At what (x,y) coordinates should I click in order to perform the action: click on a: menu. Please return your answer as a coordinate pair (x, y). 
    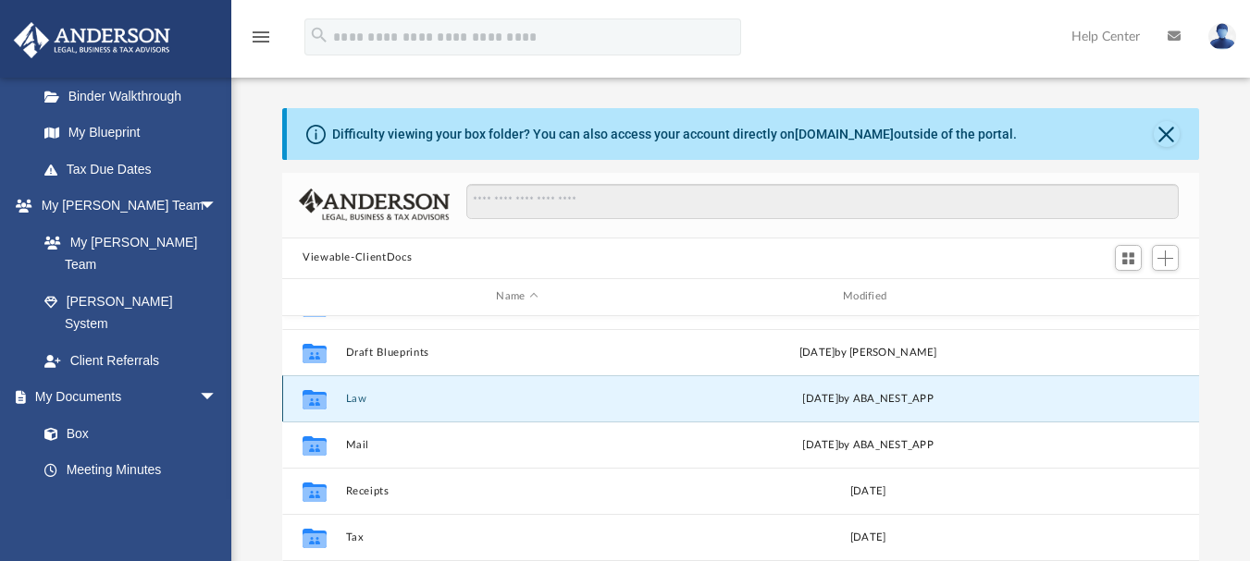
    Looking at the image, I should click on (261, 42).